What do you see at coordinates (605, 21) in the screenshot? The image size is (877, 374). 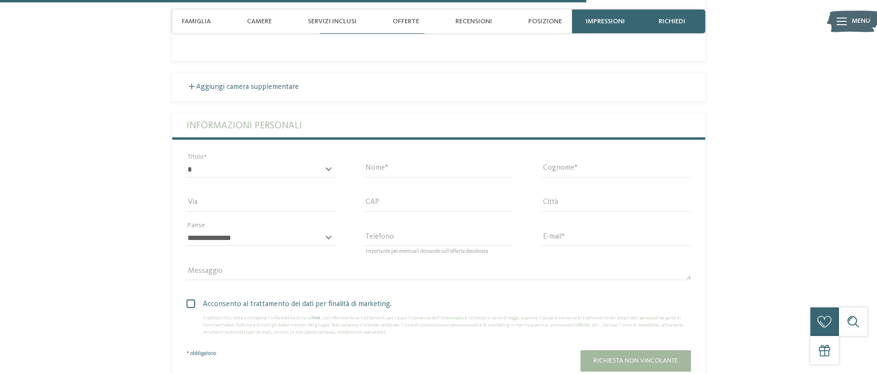 I see `span: Impressioni` at bounding box center [605, 21].